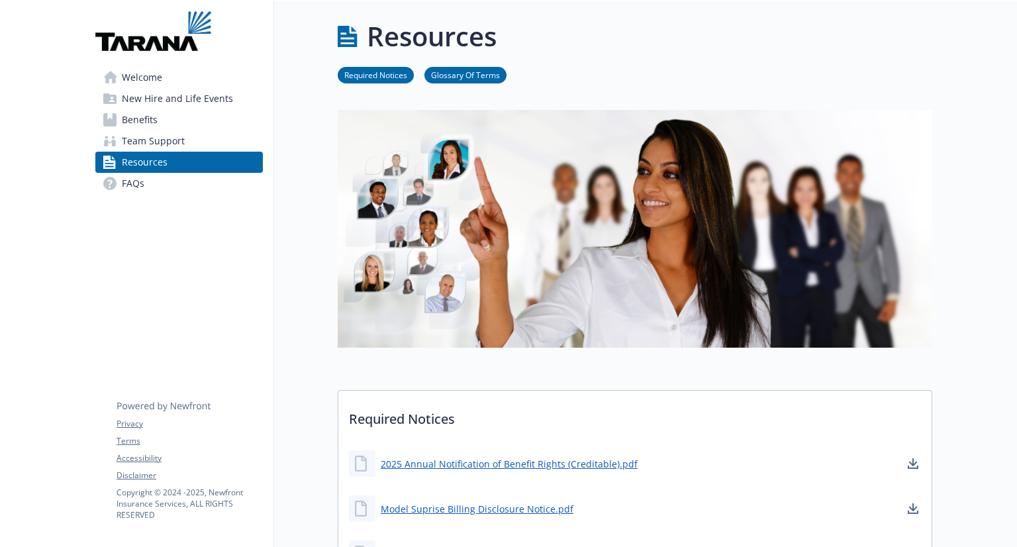 This screenshot has width=1017, height=547. I want to click on span: Team Support, so click(153, 141).